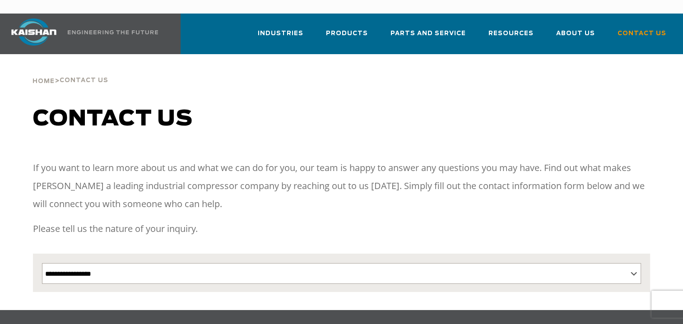  What do you see at coordinates (347, 33) in the screenshot?
I see `span: Products` at bounding box center [347, 33].